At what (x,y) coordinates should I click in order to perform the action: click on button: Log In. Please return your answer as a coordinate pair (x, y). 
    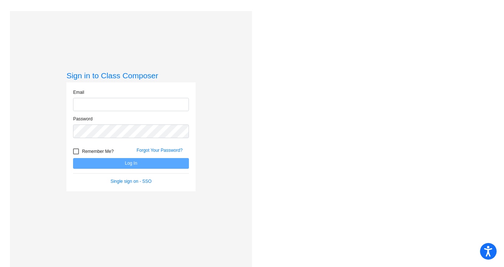
    Looking at the image, I should click on (131, 163).